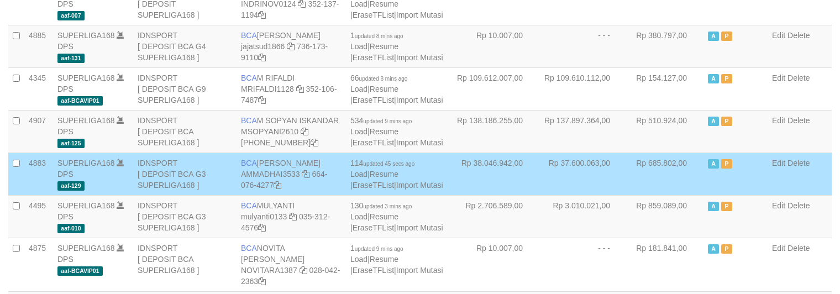 This screenshot has width=840, height=294. What do you see at coordinates (293, 217) in the screenshot?
I see `a: Copy mulyanti0133 to clipboard` at bounding box center [293, 217].